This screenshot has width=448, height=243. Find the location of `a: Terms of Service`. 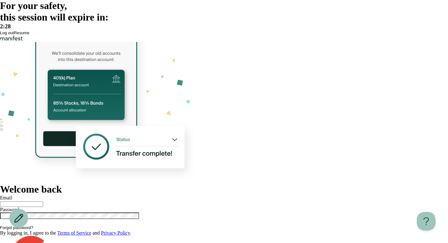

a: Terms of Service is located at coordinates (74, 233).